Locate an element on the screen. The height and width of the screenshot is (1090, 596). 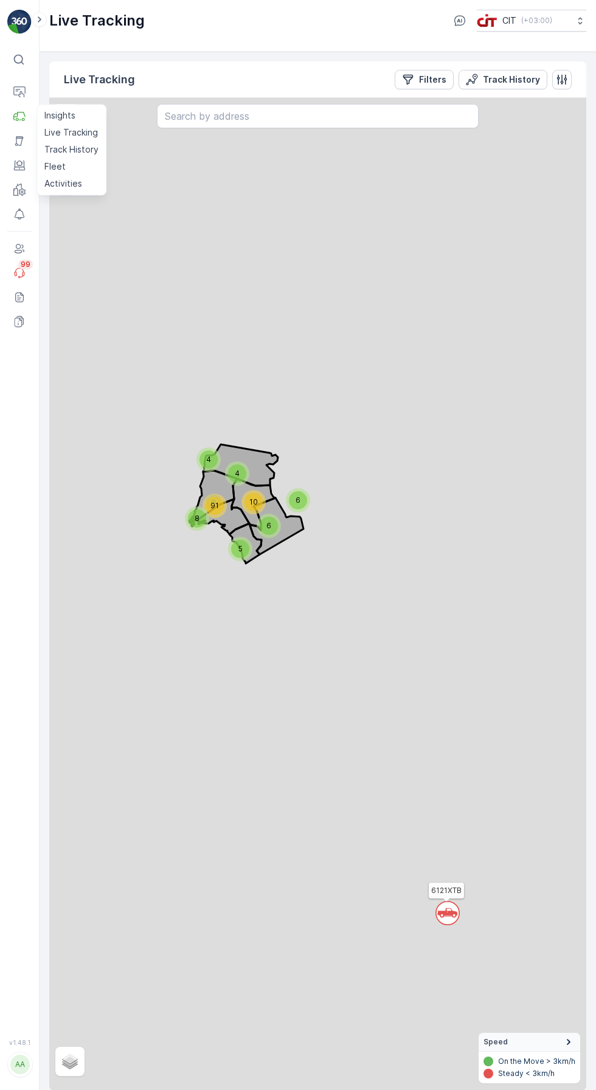
summary: Speed is located at coordinates (529, 1042).